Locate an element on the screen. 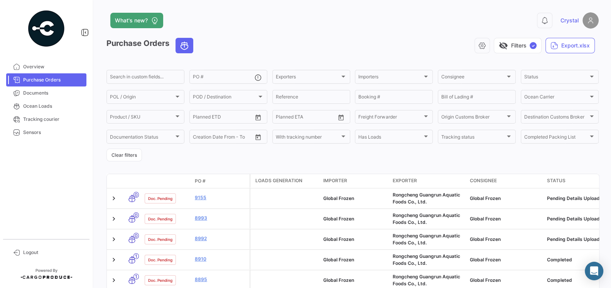 The height and width of the screenshot is (288, 611). a: Ocean Loads is located at coordinates (46, 106).